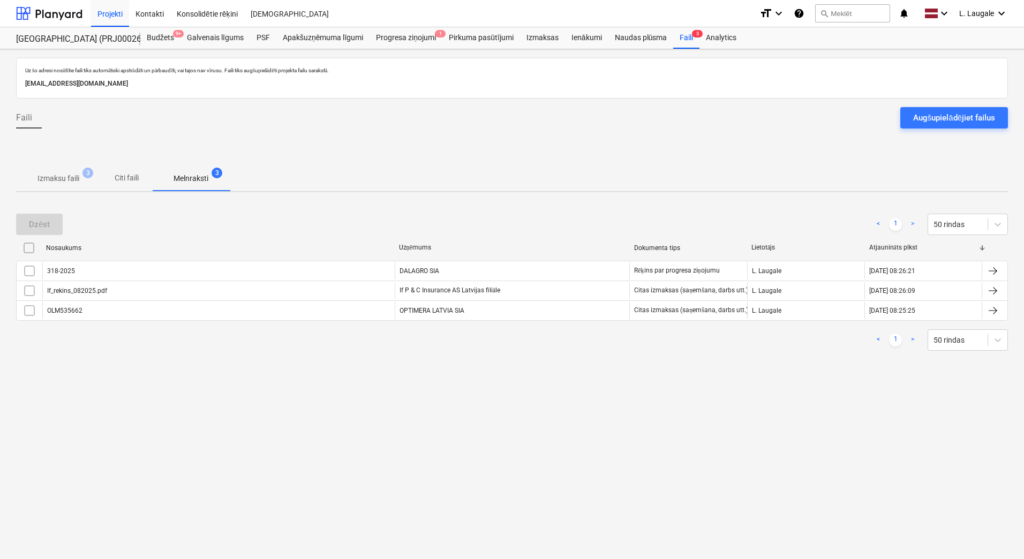 The width and height of the screenshot is (1024, 559). Describe the element at coordinates (997, 534) in the screenshot. I see `div: Chat Widget` at that location.